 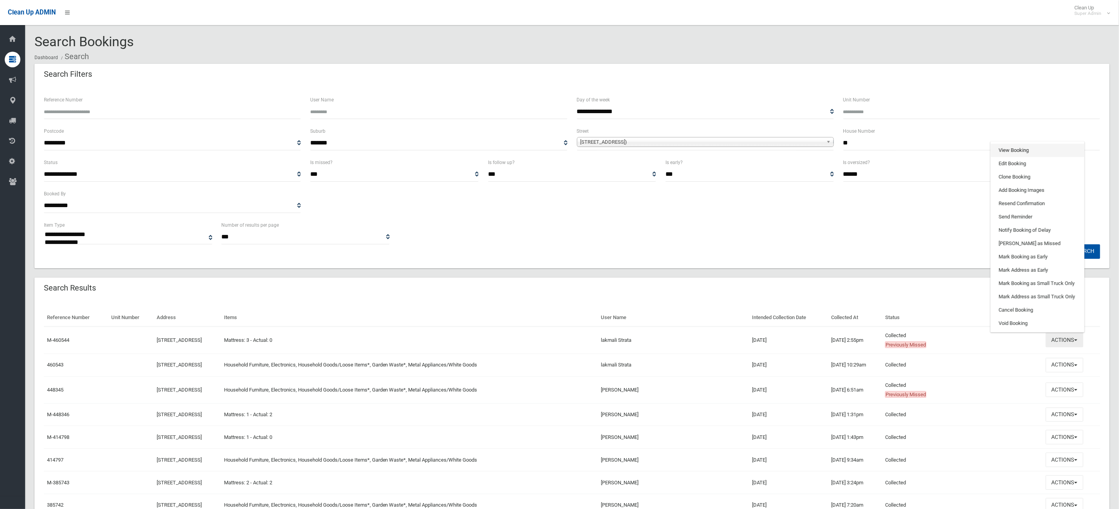 I want to click on label: Street, so click(x=583, y=131).